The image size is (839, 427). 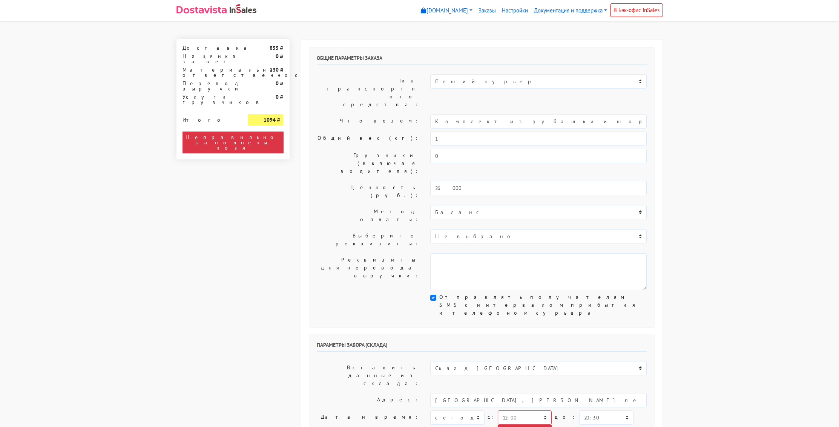 I want to click on div: Перевод выручки, so click(x=210, y=86).